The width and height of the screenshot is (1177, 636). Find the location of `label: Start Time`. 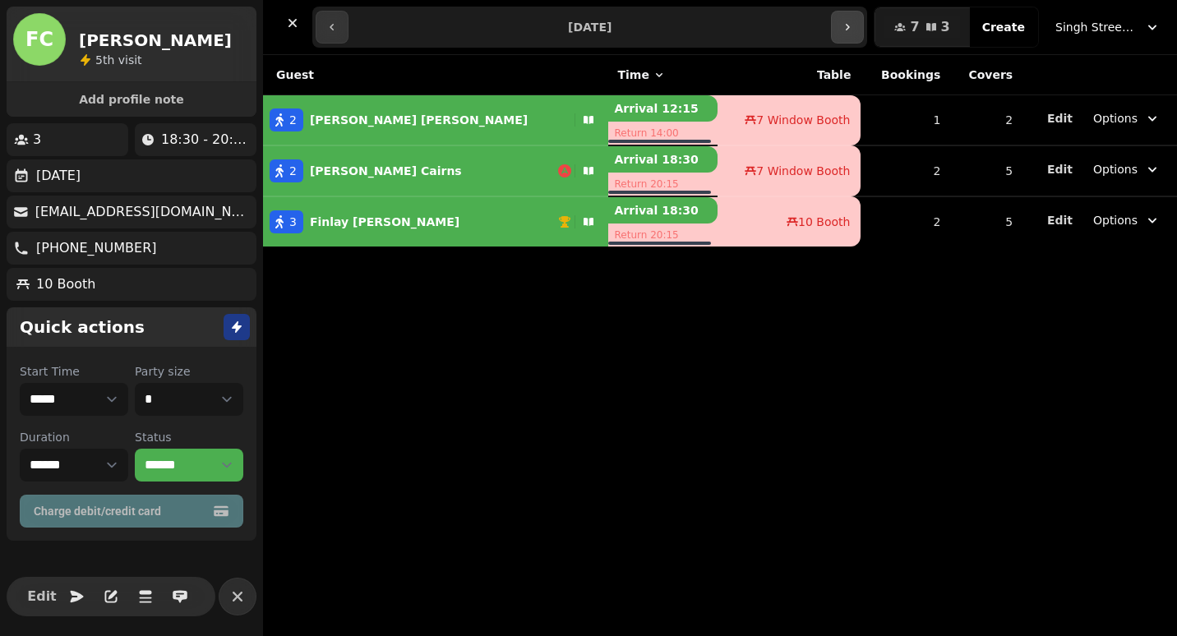

label: Start Time is located at coordinates (74, 371).